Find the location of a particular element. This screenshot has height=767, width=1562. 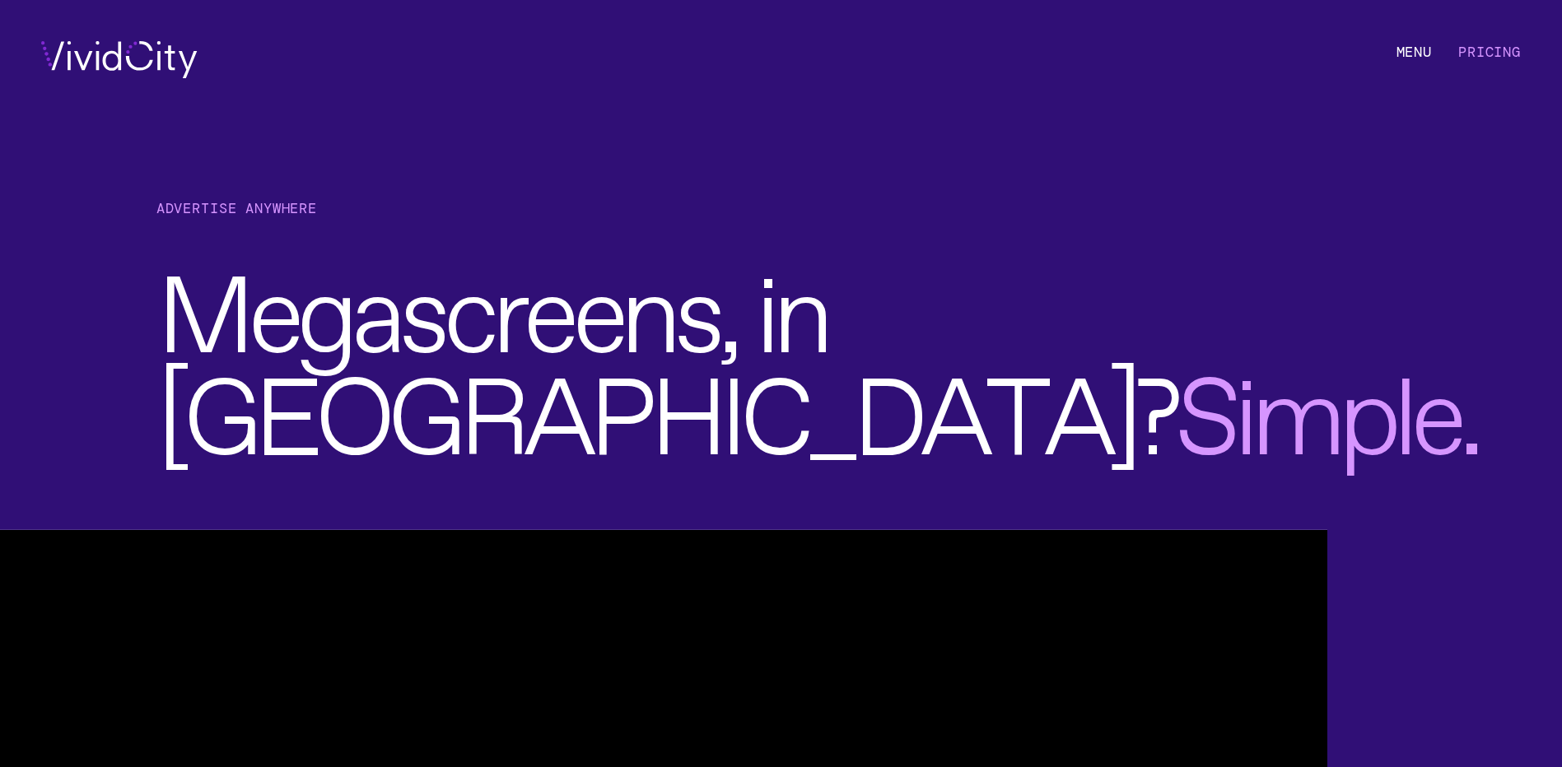

h1: Advertise Anywhere is located at coordinates (820, 208).